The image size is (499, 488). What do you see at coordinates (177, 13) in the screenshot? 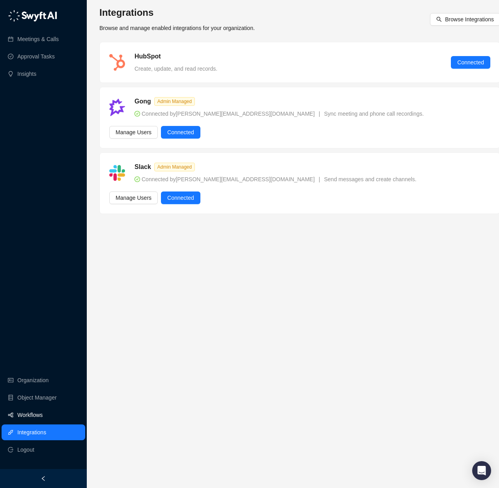
I see `h3: Integrations` at bounding box center [177, 13].